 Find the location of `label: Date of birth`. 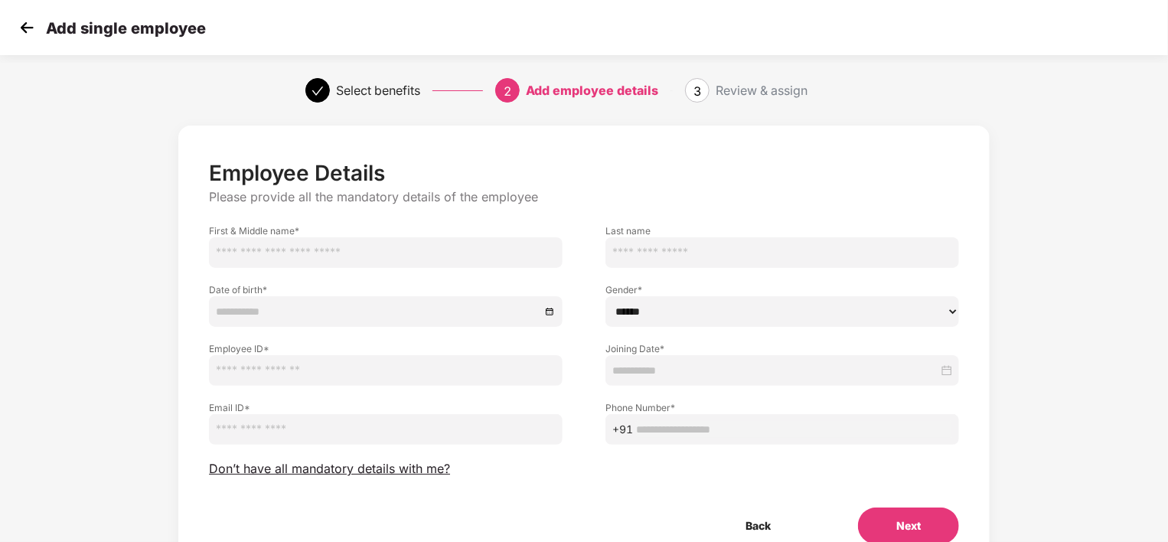

label: Date of birth is located at coordinates (386, 289).